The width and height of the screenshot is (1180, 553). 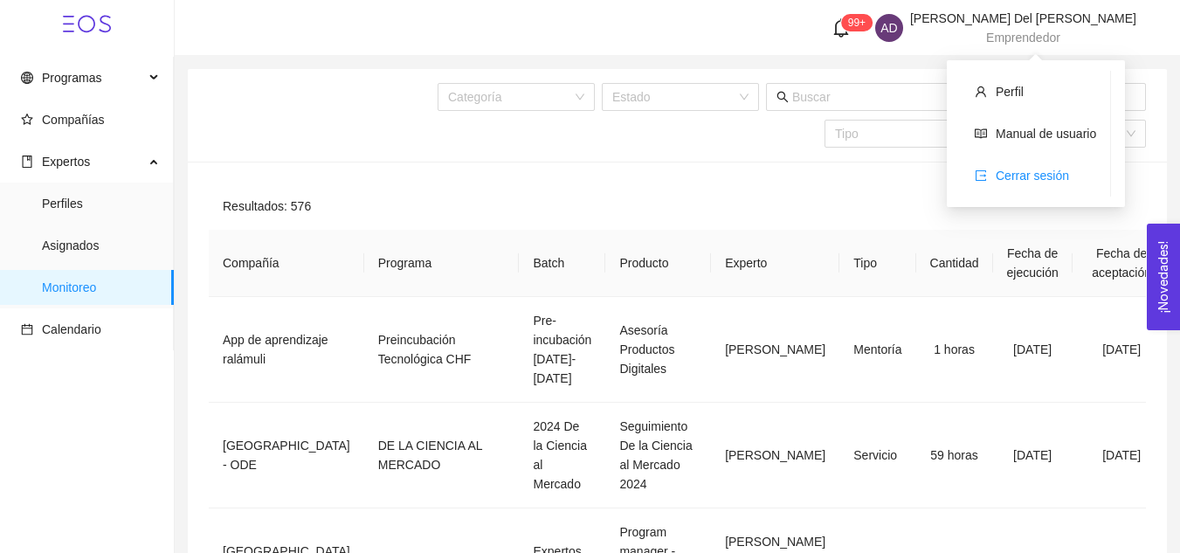 I want to click on th: Batch, so click(x=562, y=263).